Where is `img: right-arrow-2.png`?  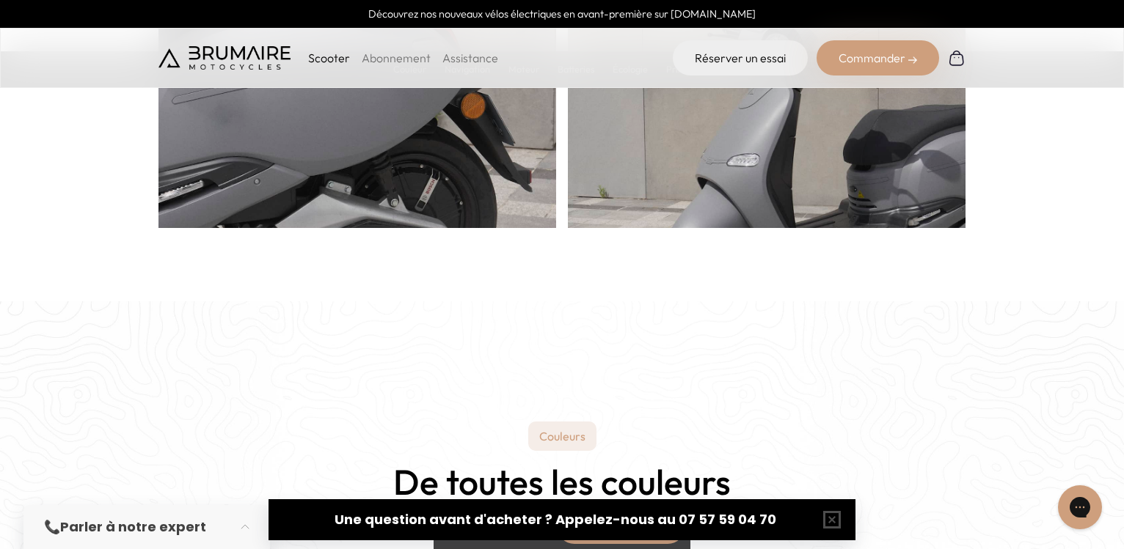
img: right-arrow-2.png is located at coordinates (913, 60).